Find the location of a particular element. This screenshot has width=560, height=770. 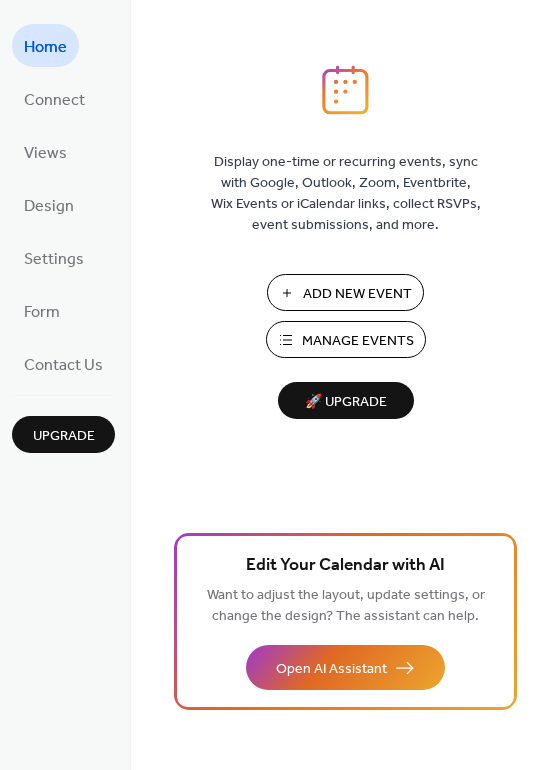

a: Contact Us is located at coordinates (63, 363).